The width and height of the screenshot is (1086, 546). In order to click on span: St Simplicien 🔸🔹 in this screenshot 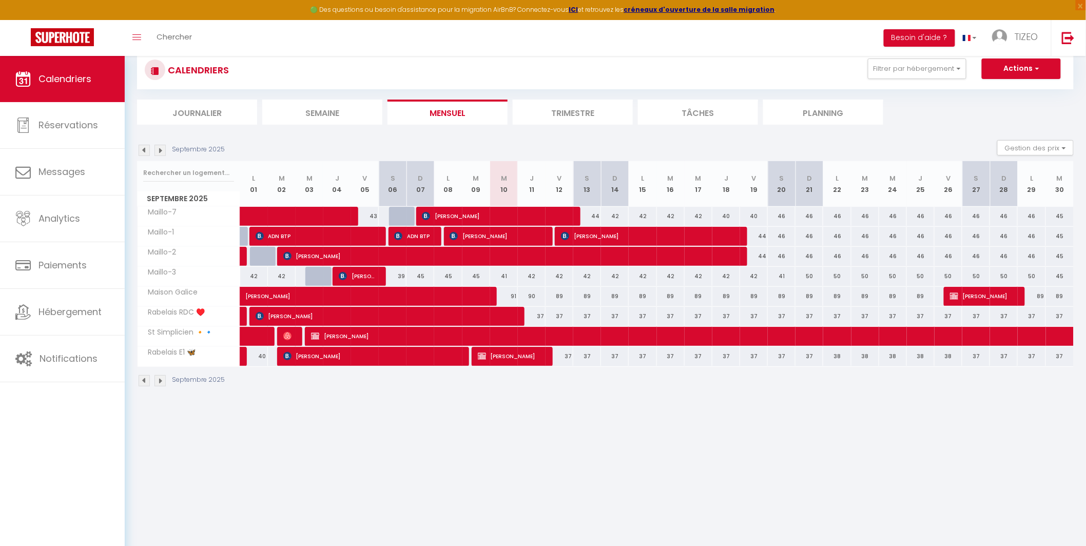, I will do `click(178, 332)`.